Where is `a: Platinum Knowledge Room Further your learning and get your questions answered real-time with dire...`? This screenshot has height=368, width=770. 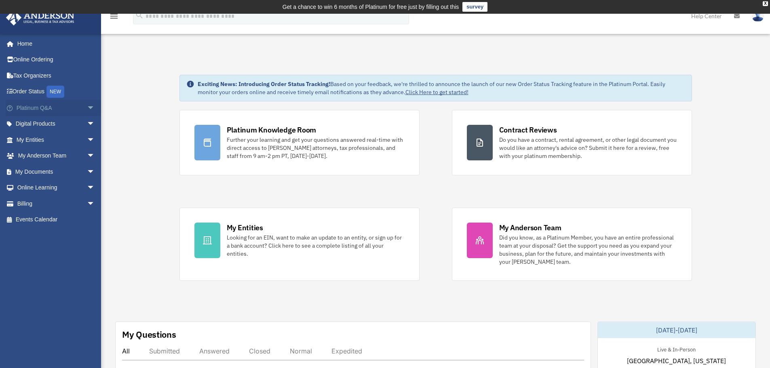 a: Platinum Knowledge Room Further your learning and get your questions answered real-time with dire... is located at coordinates (300, 143).